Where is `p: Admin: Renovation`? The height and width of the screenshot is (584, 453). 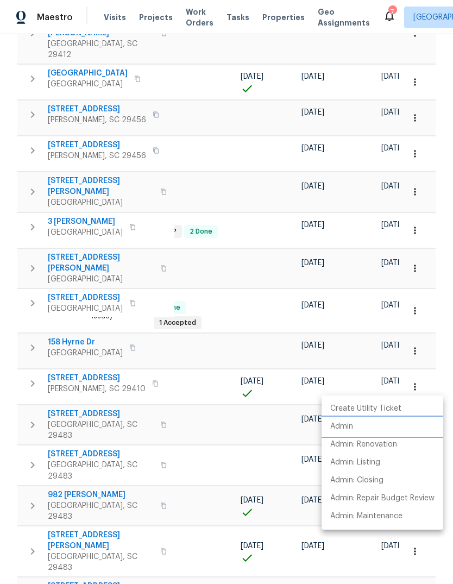
p: Admin: Renovation is located at coordinates (363, 444).